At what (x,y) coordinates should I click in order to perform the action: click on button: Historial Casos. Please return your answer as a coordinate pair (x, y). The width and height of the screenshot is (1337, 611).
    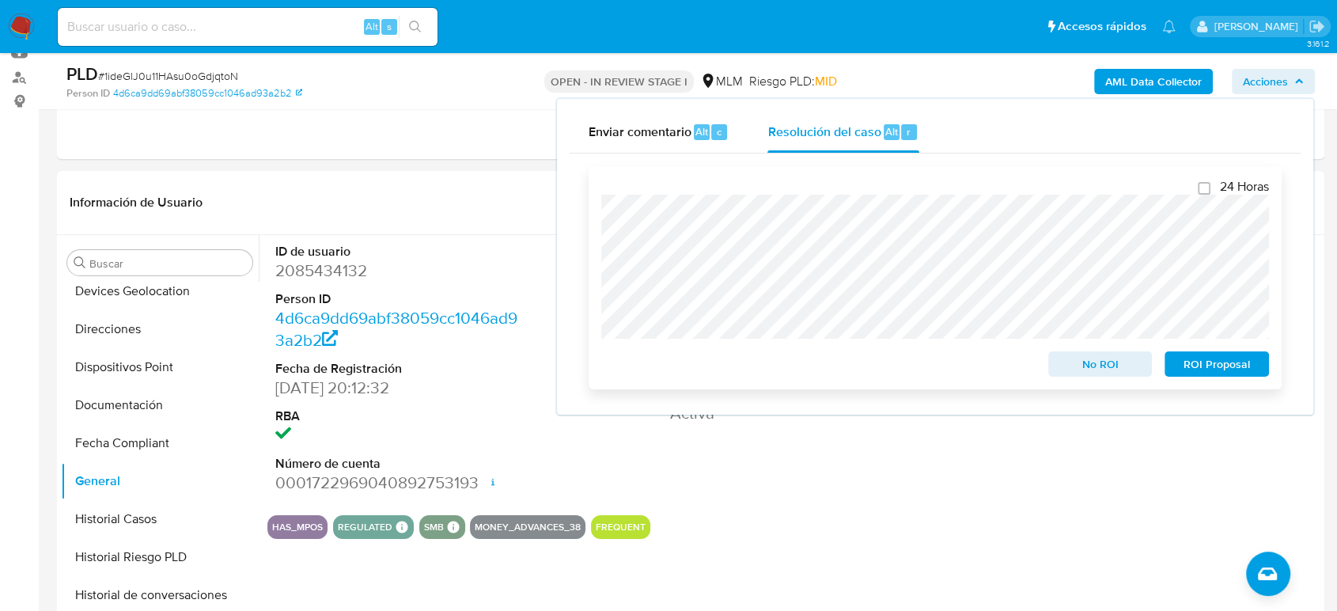
    Looking at the image, I should click on (160, 519).